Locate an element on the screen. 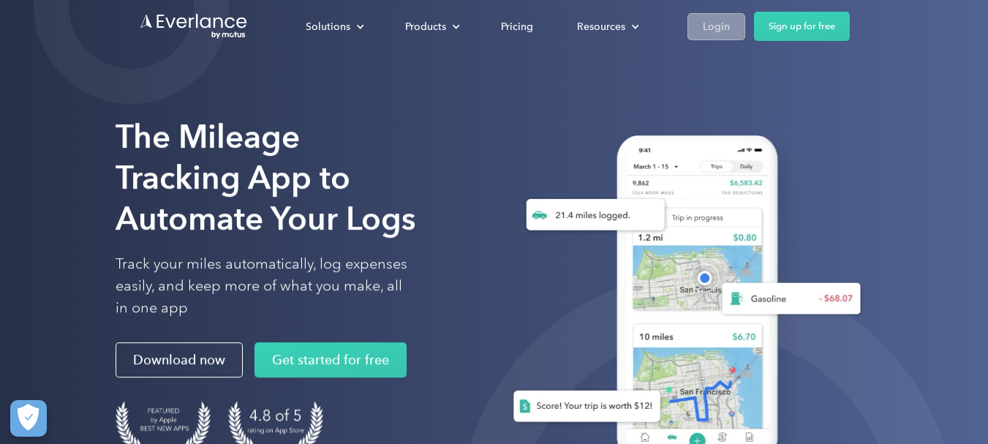  a: Sign up for free is located at coordinates (801, 26).